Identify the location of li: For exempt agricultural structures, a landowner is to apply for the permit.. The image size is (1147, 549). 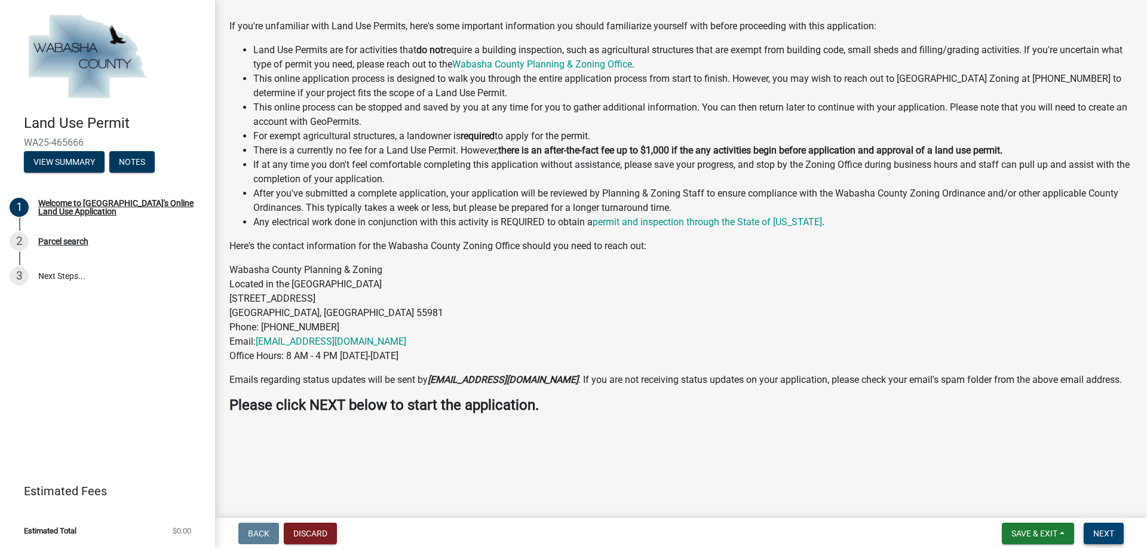
(693, 136).